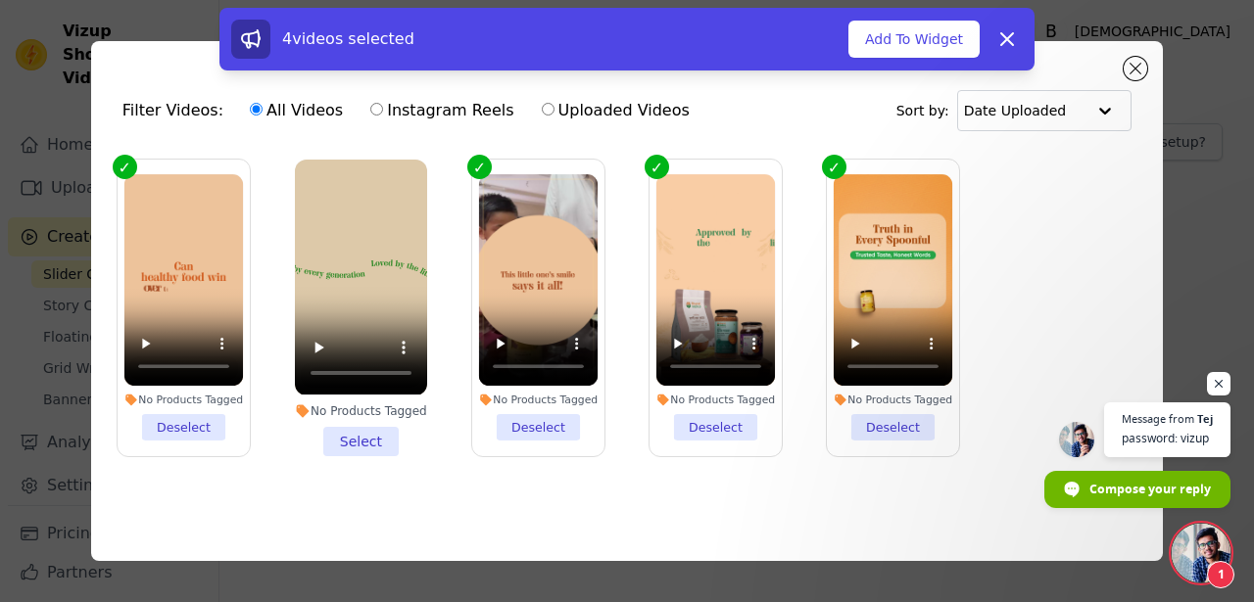 Image resolution: width=1254 pixels, height=602 pixels. Describe the element at coordinates (271, 121) in the screenshot. I see `div: Keywords by Traffic` at that location.